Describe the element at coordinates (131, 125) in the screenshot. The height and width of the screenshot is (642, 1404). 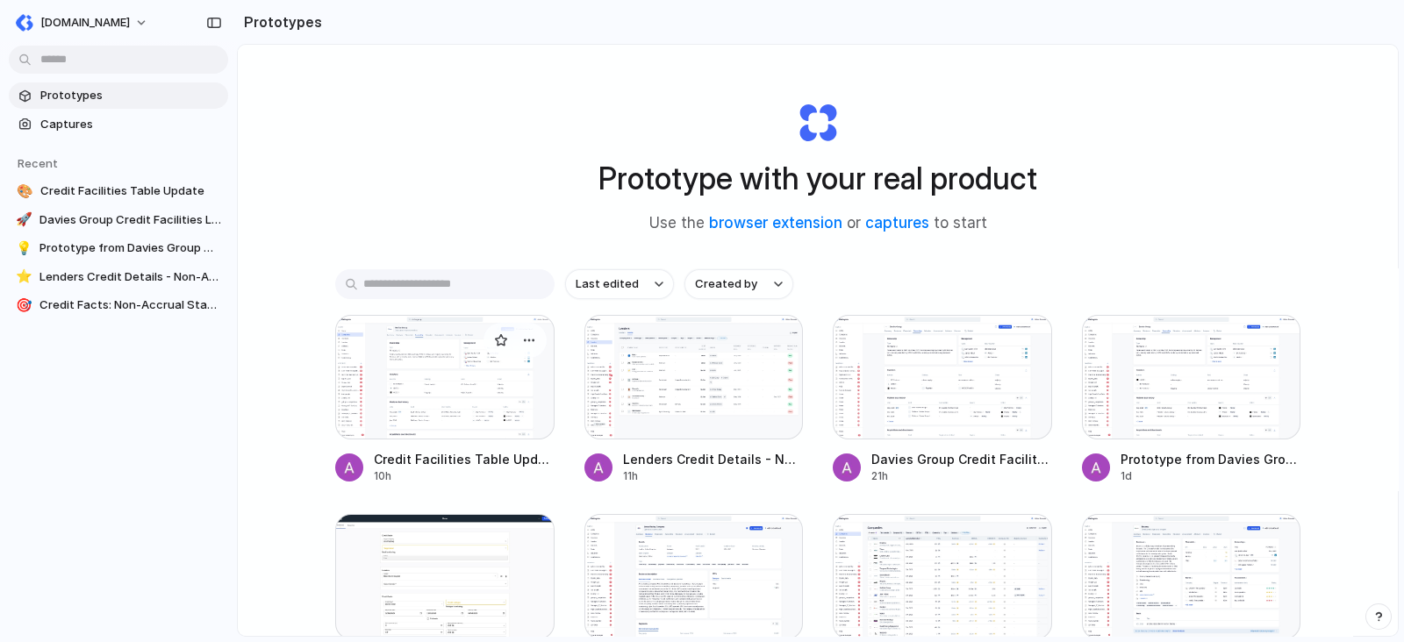
I see `span: Captures` at that location.